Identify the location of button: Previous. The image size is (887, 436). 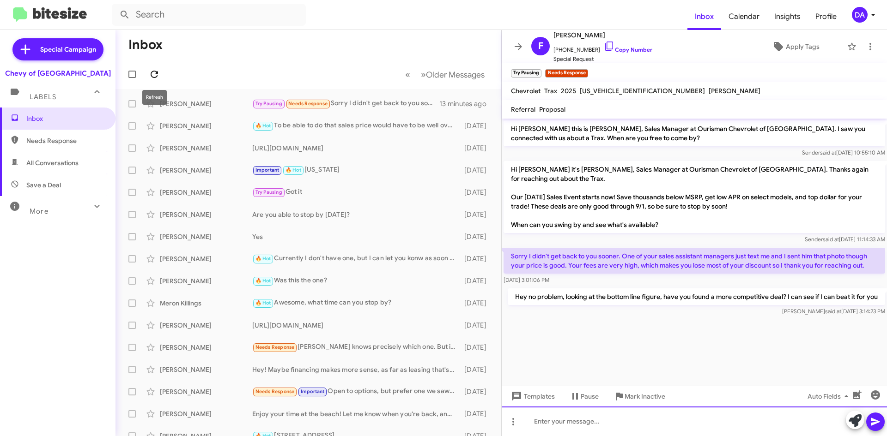
(407, 74).